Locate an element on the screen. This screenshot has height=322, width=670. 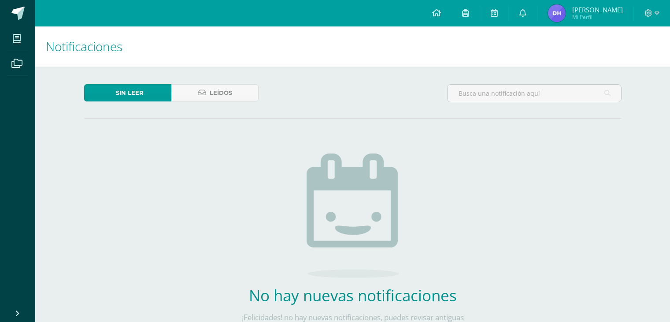
span: Notificaciones is located at coordinates (84, 46).